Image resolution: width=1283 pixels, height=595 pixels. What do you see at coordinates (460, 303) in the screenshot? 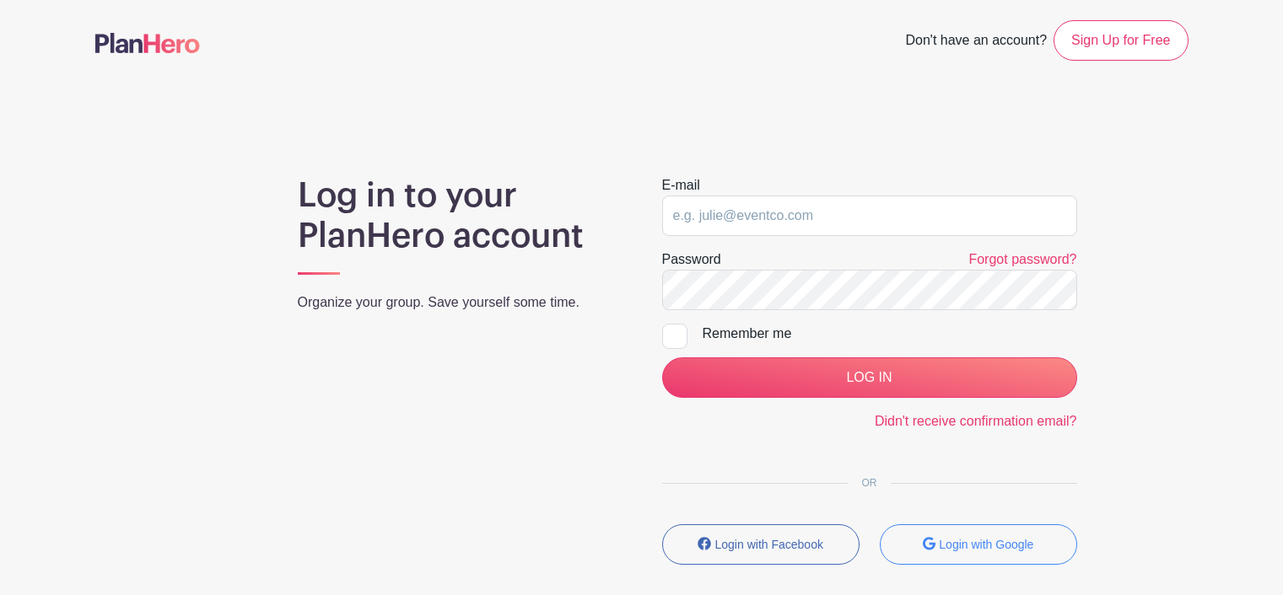
I see `p: Organize your group. Save yourself some time.` at bounding box center [460, 303].